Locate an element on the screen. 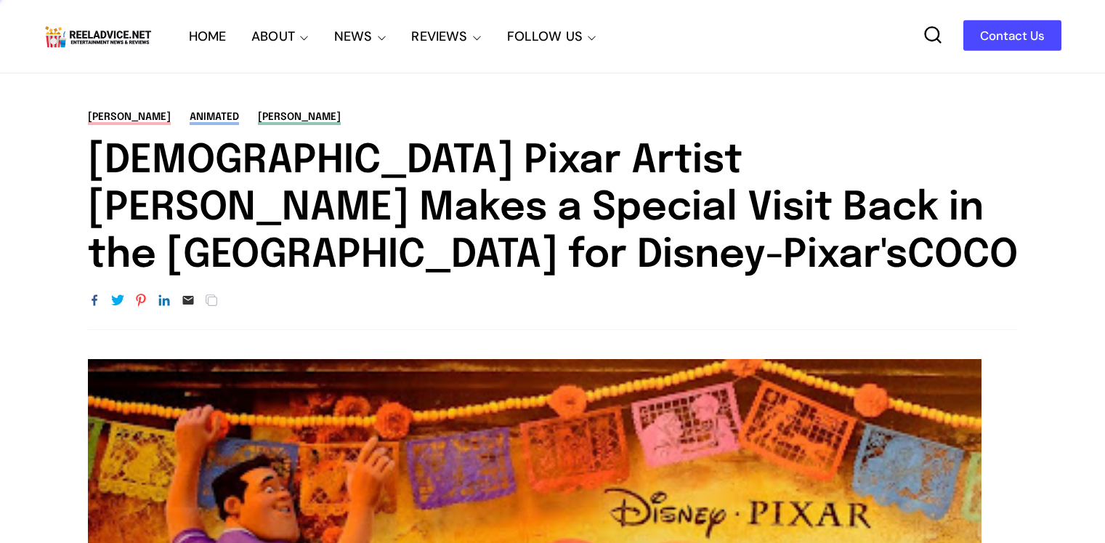 The width and height of the screenshot is (1105, 543). a: Share to Pinterest is located at coordinates (141, 301).